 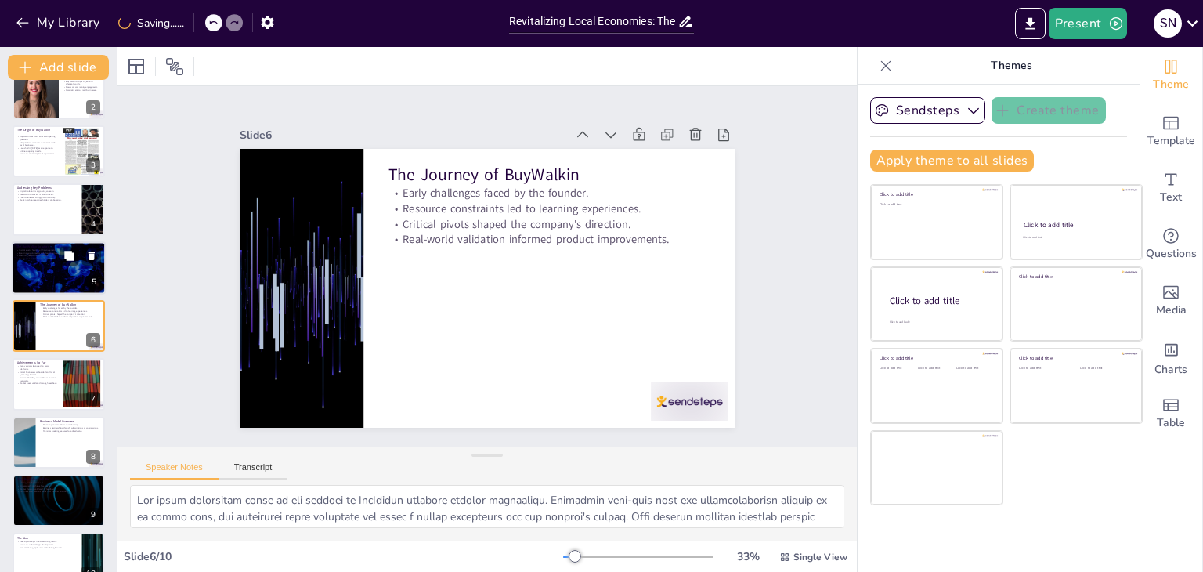 What do you see at coordinates (1167, 23) in the screenshot?
I see `div: S N` at bounding box center [1167, 23].